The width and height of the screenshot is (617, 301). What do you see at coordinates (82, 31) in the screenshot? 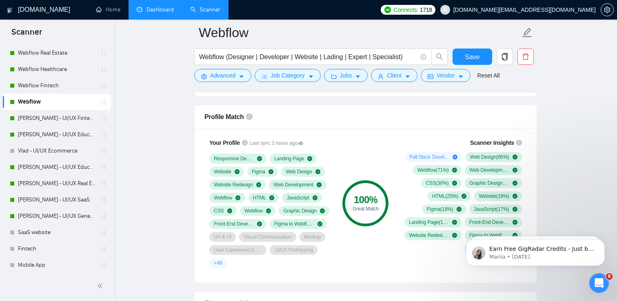
I see `div: message notification from Mariia, 2d ago. Earn Free GigRadar Credits - Just by Sharing Your Story...` at bounding box center [82, 31].